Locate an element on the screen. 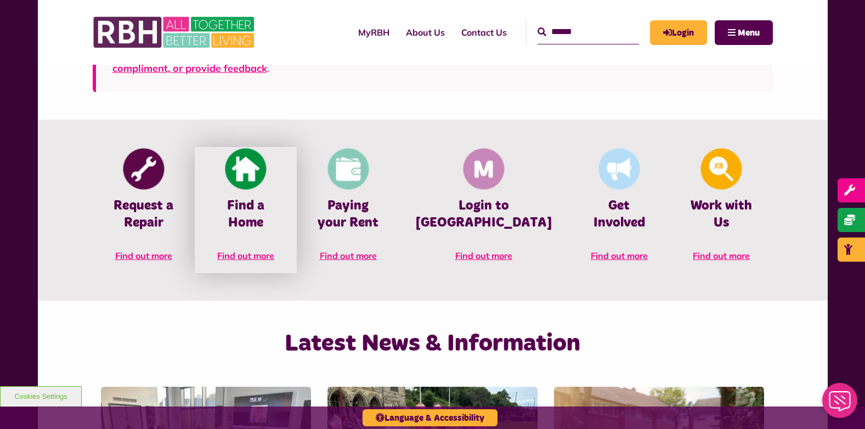 The image size is (865, 429). img: Looking For A Job is located at coordinates (721, 169).